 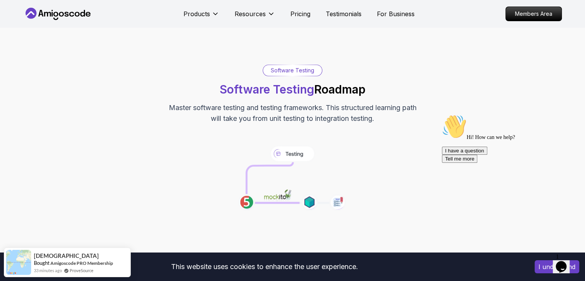 I want to click on span: 33 minutes ago, so click(x=48, y=270).